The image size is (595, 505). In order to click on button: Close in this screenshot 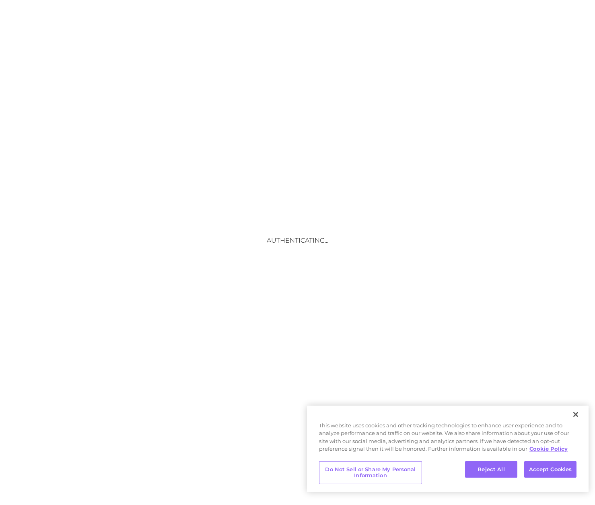, I will do `click(575, 414)`.